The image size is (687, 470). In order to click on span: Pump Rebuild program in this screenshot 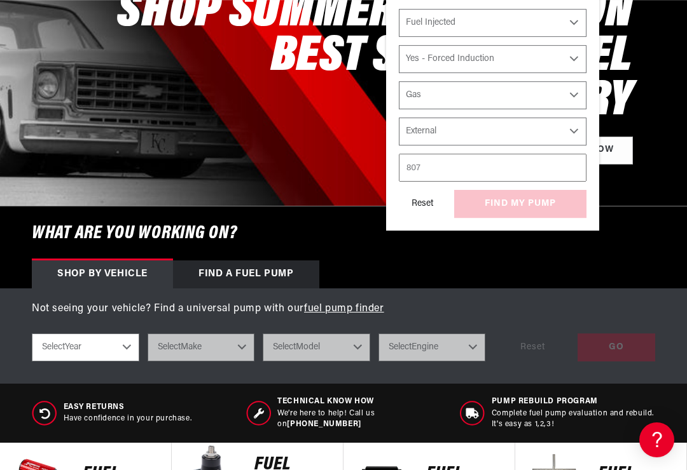, I will do `click(573, 402)`.